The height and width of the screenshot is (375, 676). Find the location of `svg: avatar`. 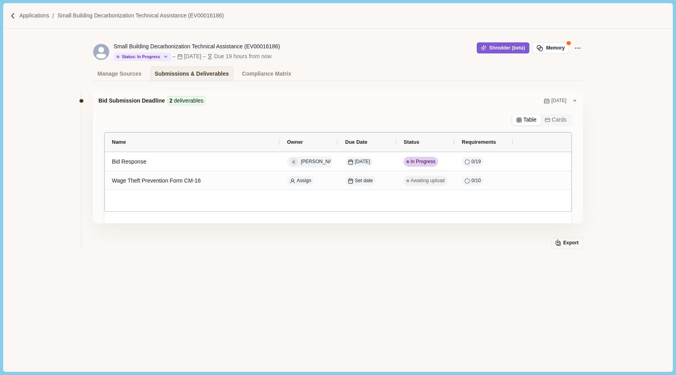

svg: avatar is located at coordinates (101, 52).